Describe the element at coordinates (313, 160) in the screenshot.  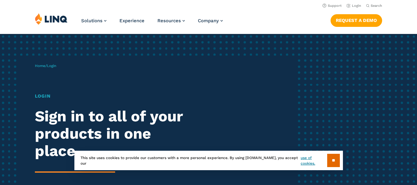
I see `a: use of cookies.` at that location.